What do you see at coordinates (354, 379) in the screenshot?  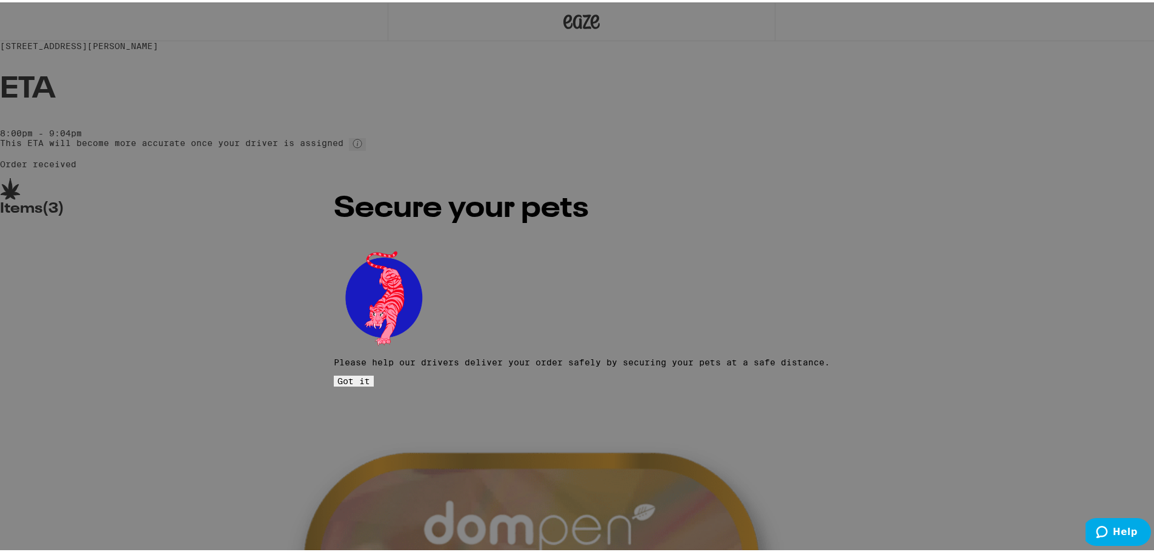 I see `button: Got it` at bounding box center [354, 379].